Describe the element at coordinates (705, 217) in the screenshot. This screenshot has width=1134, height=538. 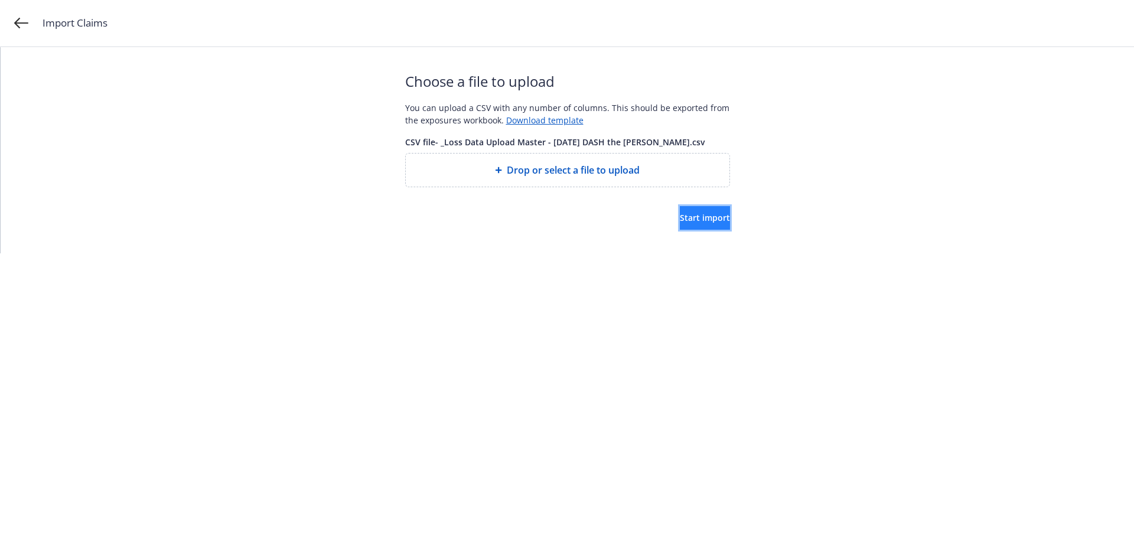
I see `span: Start import` at that location.